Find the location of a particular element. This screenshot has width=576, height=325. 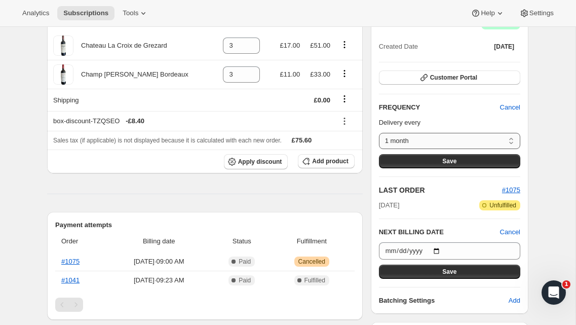

span: Apply discount is located at coordinates (260, 162).